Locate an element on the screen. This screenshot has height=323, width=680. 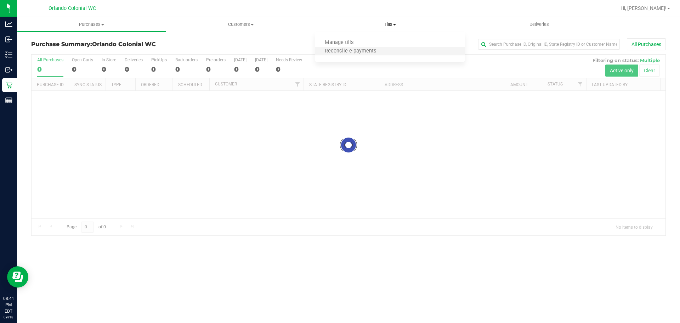
button: All Purchases is located at coordinates (647, 44).